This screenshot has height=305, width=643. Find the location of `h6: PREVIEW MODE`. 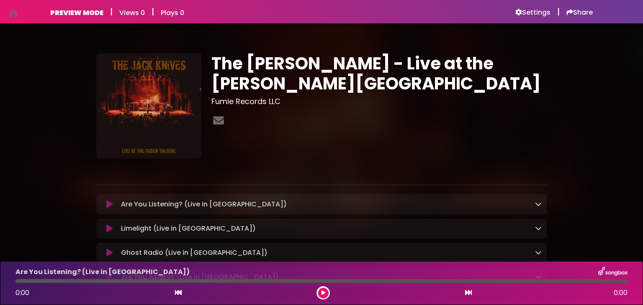

h6: PREVIEW MODE is located at coordinates (77, 13).